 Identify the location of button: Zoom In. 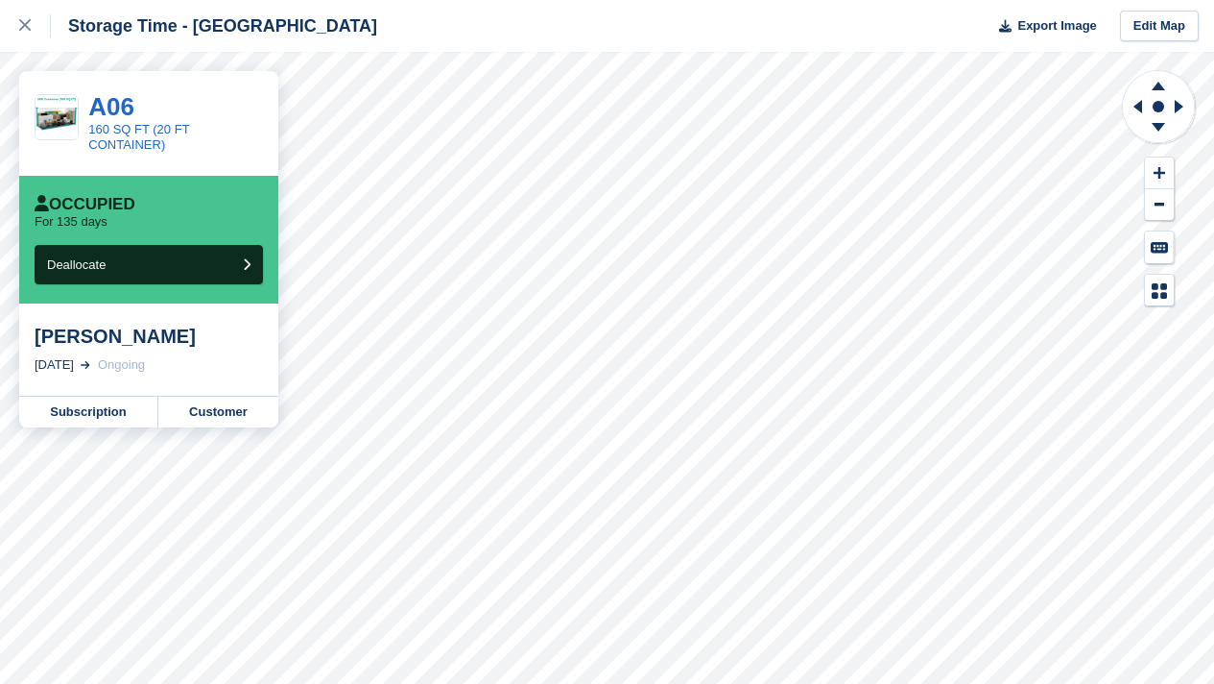
(1160, 173).